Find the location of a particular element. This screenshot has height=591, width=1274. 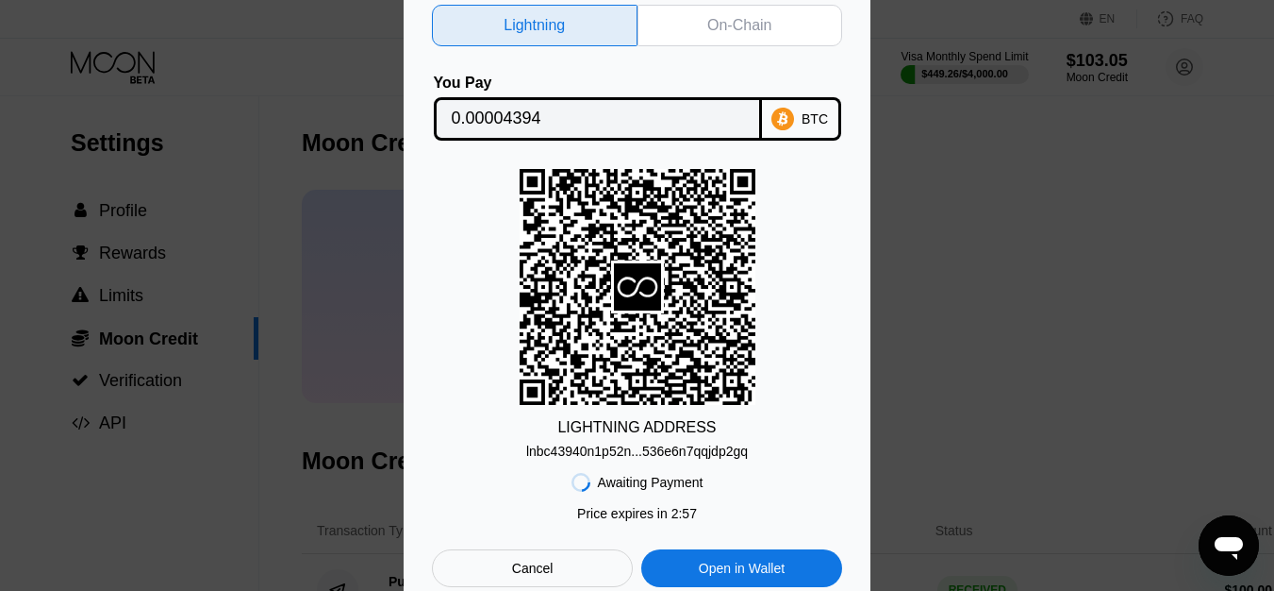

div: You Pay is located at coordinates (598, 83).